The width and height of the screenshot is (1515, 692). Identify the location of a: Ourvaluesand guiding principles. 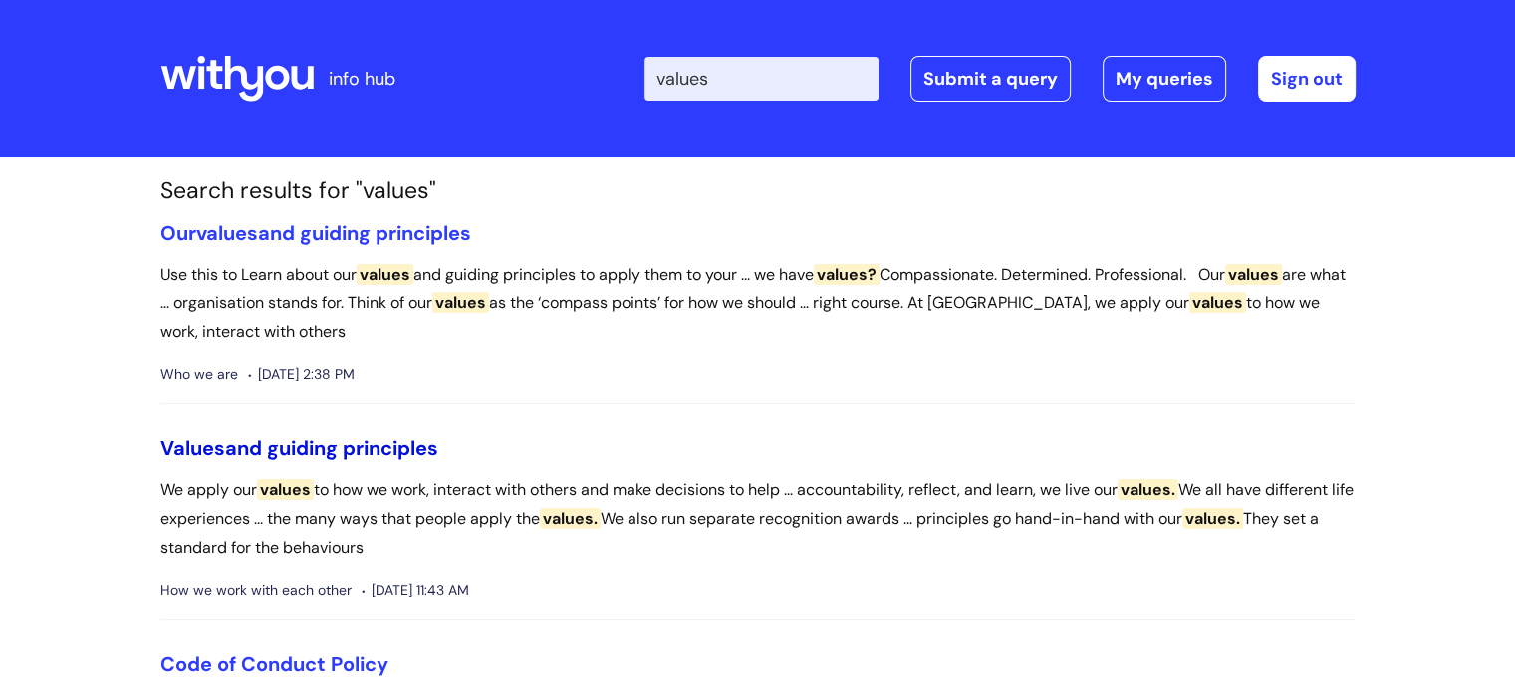
(316, 233).